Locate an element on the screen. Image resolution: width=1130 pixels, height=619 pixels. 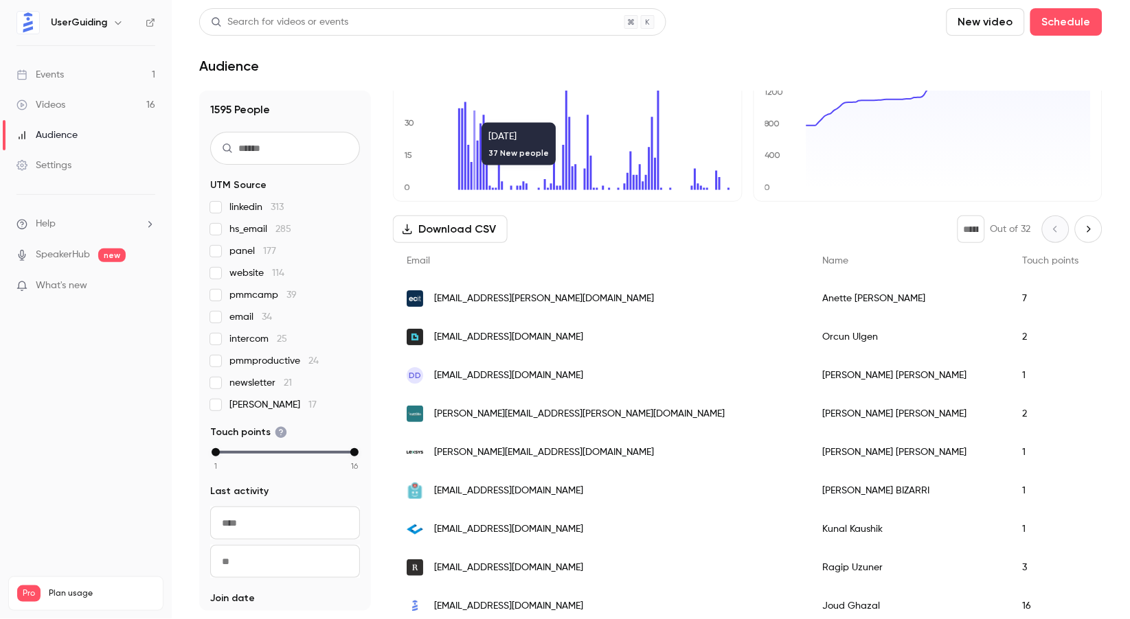
span: website is located at coordinates (257, 273).